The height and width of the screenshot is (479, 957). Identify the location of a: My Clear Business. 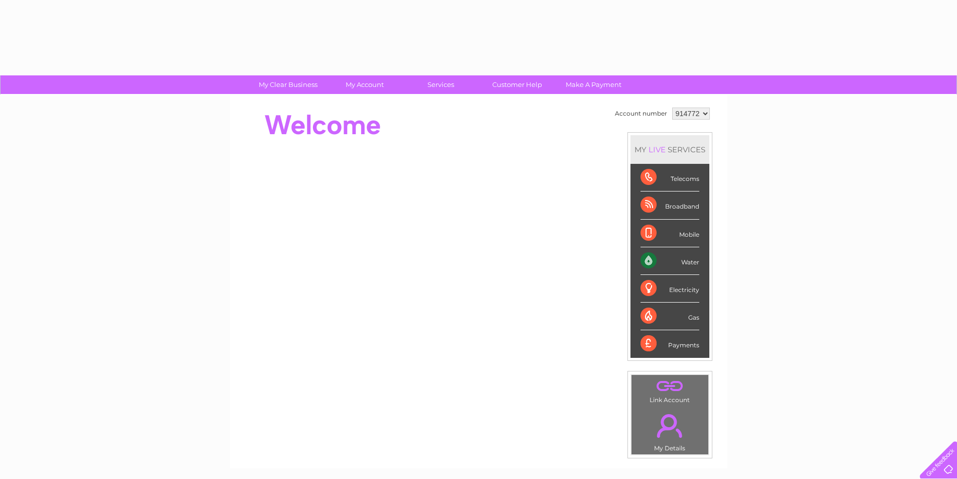
(288, 84).